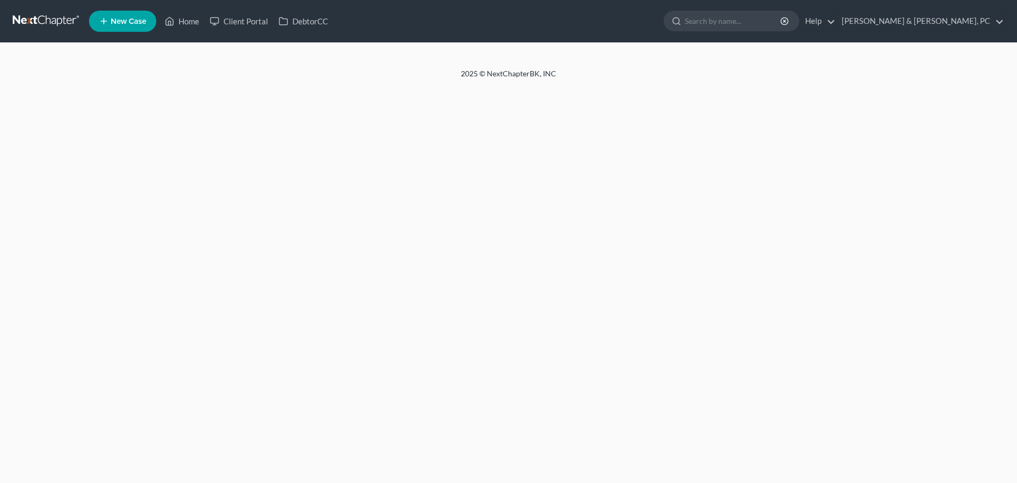 Image resolution: width=1017 pixels, height=483 pixels. I want to click on div: 2025 © NextChapterBK, INC, so click(509, 78).